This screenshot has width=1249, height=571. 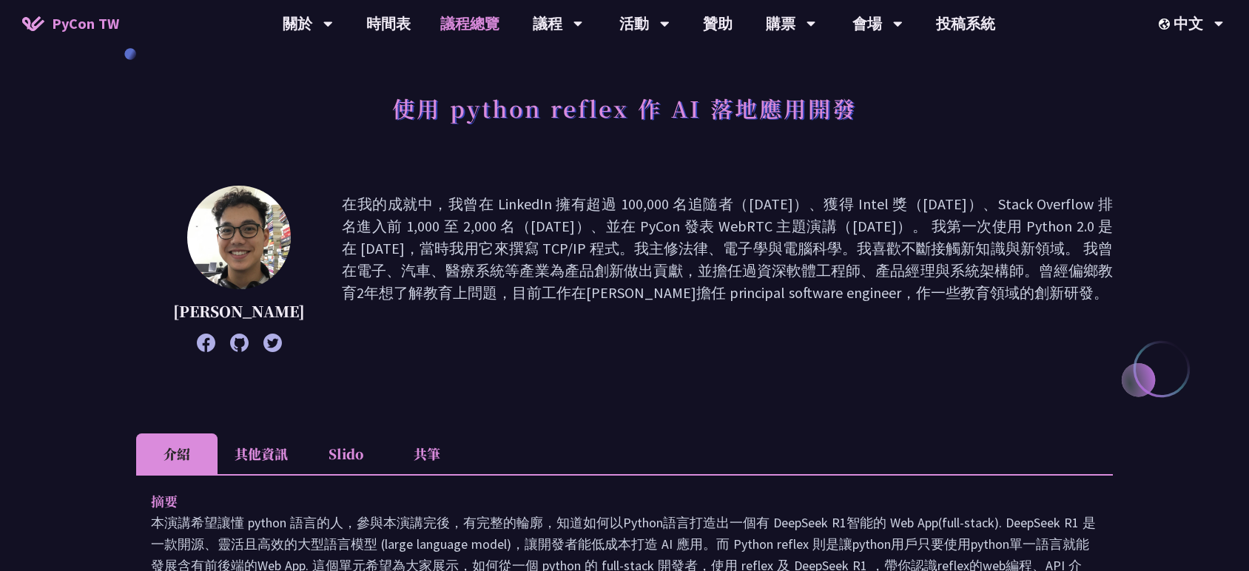 I want to click on img: Locale Icon, so click(x=1166, y=24).